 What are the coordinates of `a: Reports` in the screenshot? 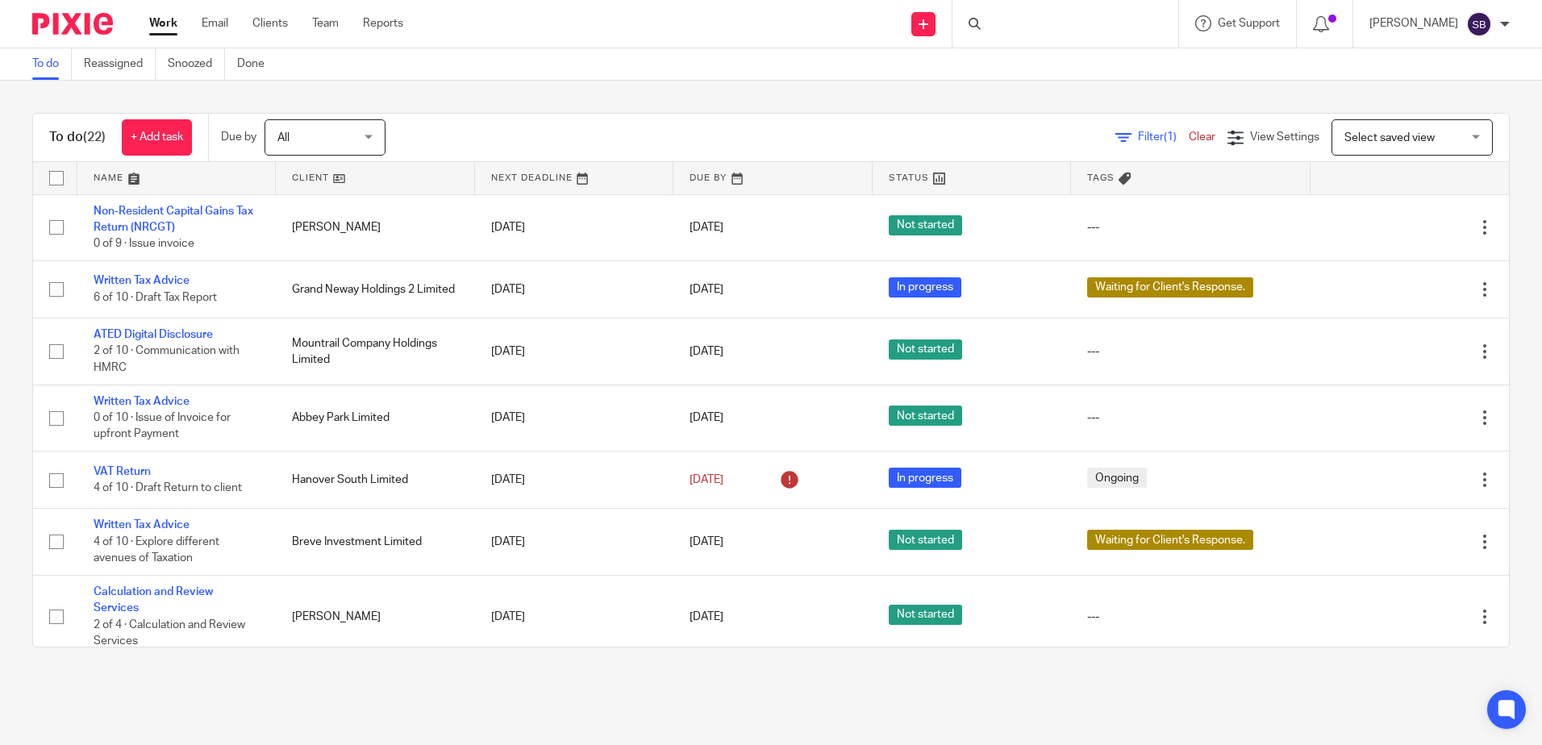 It's located at (383, 23).